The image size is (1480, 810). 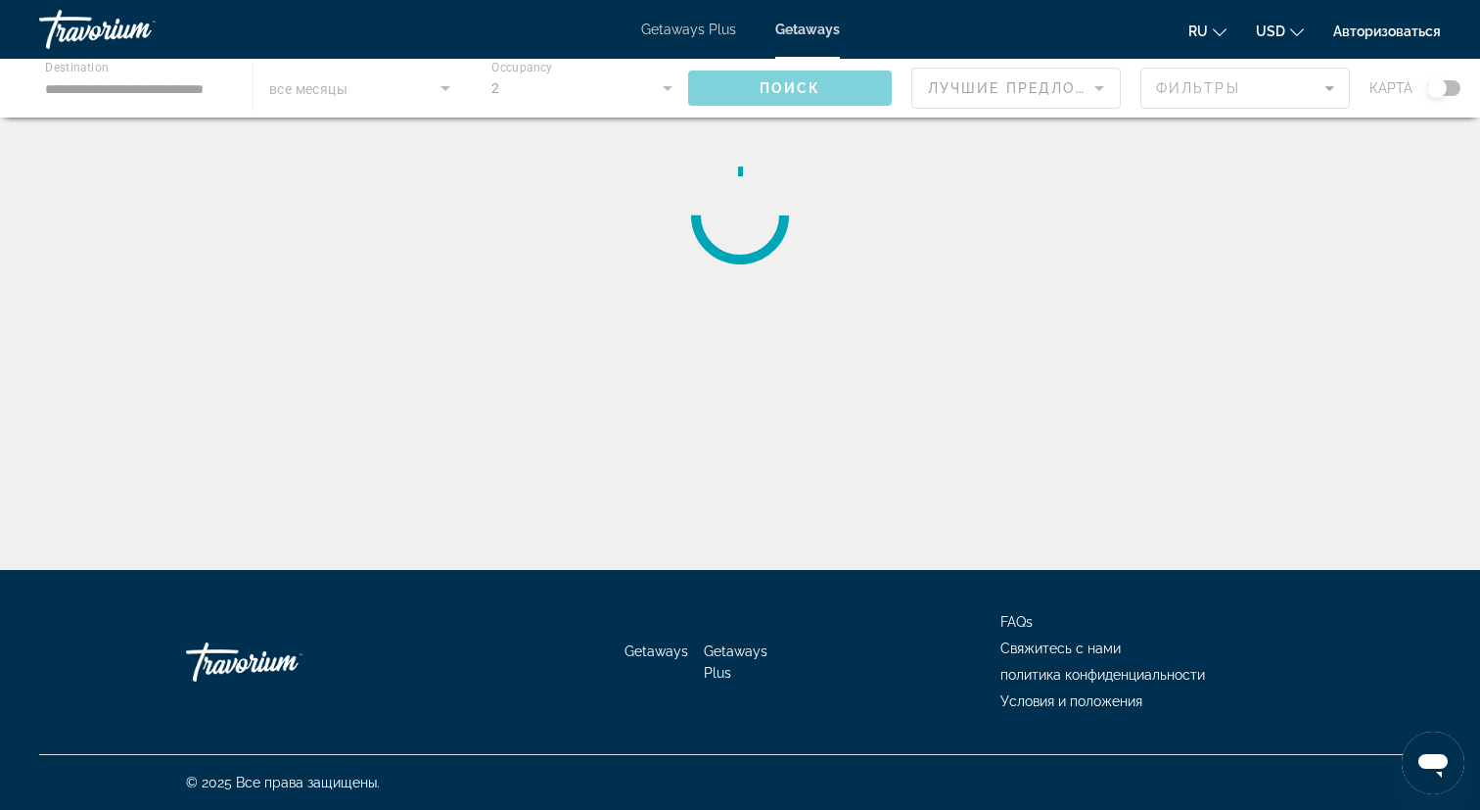 What do you see at coordinates (137, 29) in the screenshot?
I see `a: Travorium` at bounding box center [137, 29].